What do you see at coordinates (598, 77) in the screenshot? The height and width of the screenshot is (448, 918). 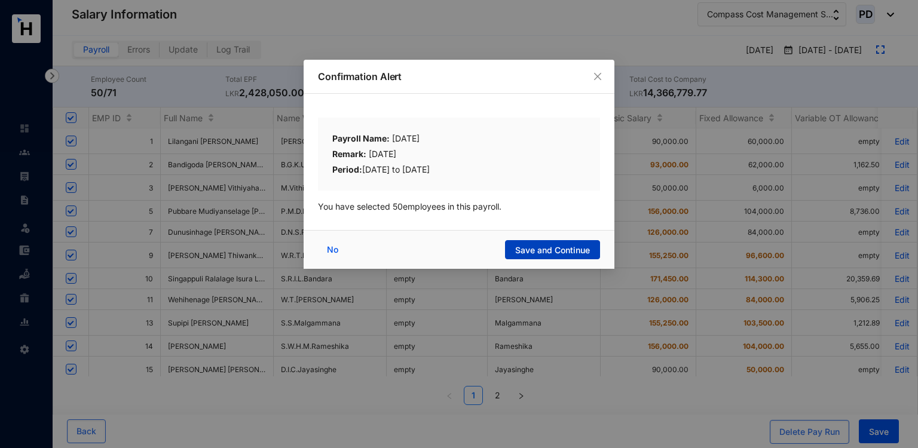 I see `button: Close` at bounding box center [598, 77].